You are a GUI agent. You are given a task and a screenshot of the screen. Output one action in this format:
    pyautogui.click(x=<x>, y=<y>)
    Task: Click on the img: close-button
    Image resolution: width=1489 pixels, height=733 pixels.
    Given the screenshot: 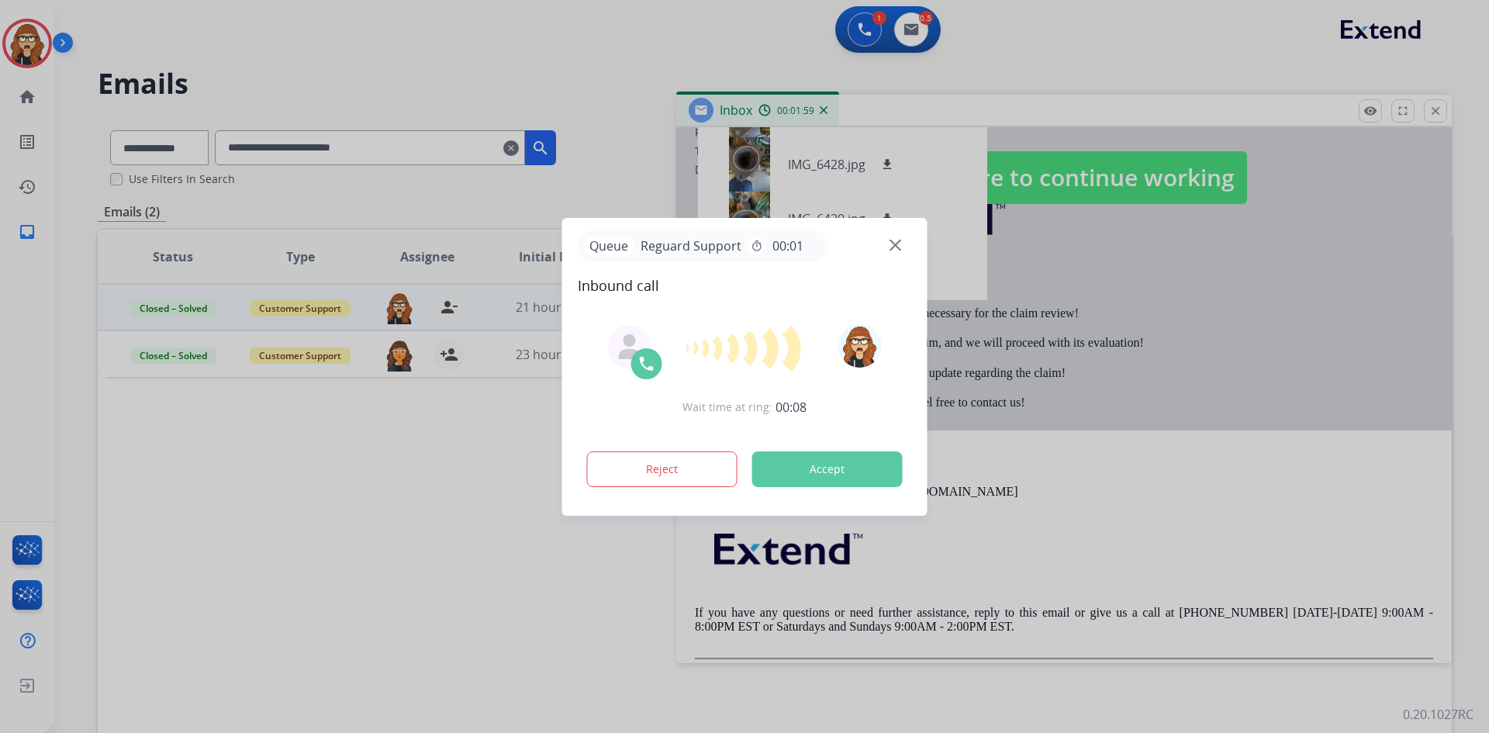 What is the action you would take?
    pyautogui.click(x=895, y=244)
    